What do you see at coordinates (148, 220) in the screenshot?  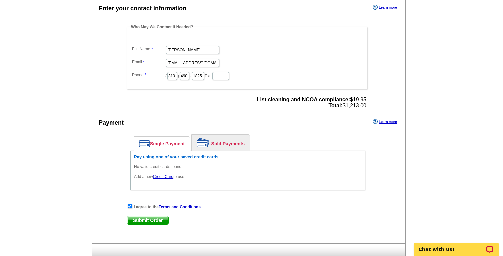 I see `span: Submit Order` at bounding box center [148, 220].